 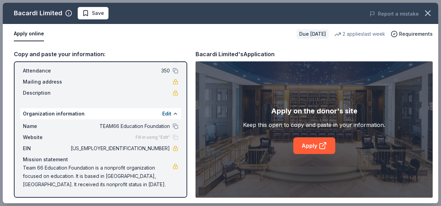 What do you see at coordinates (101, 114) in the screenshot?
I see `div: Organization information` at bounding box center [101, 114].